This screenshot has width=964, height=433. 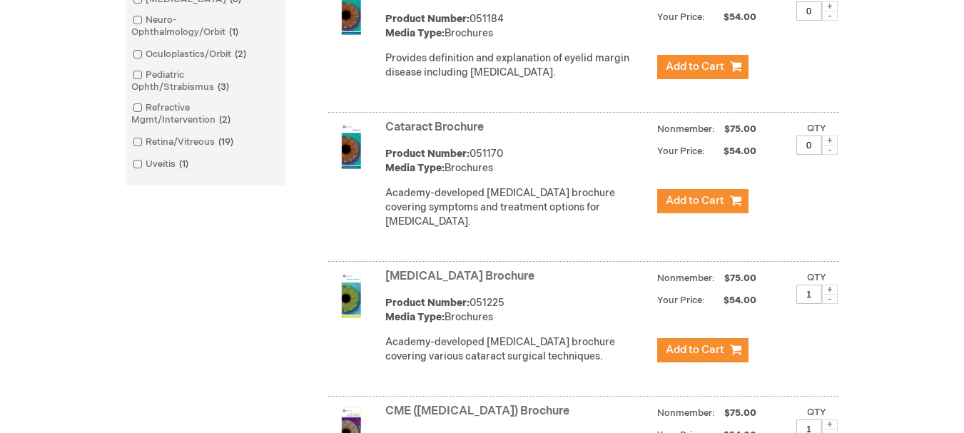 What do you see at coordinates (518, 26) in the screenshot?
I see `div: 051184 Brochures` at bounding box center [518, 26].